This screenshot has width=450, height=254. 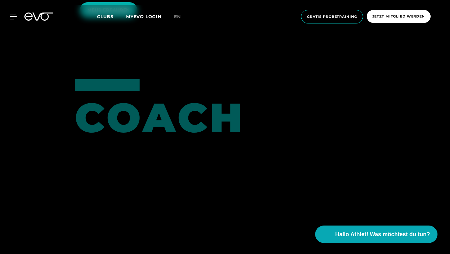 I want to click on a: Clubs, so click(x=112, y=16).